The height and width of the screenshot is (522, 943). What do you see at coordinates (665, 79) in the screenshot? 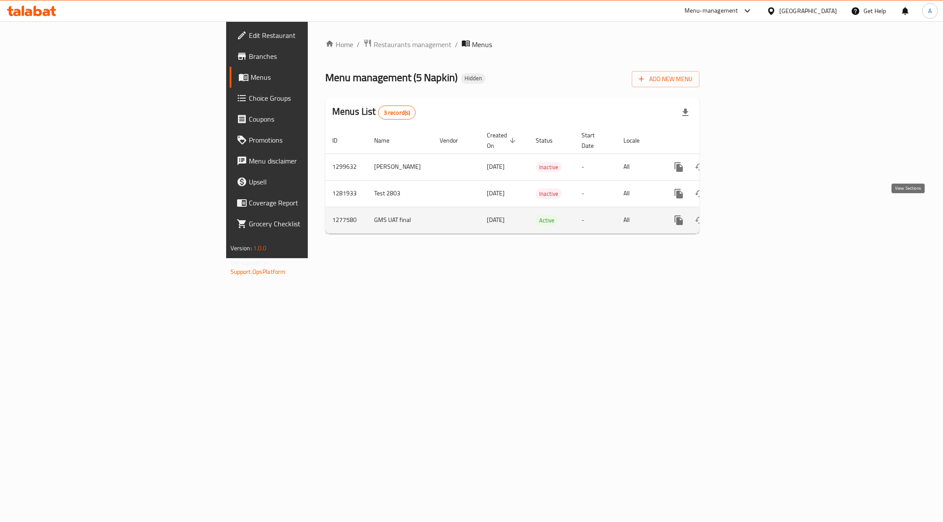
I see `button: Add New Menu` at bounding box center [665, 79].